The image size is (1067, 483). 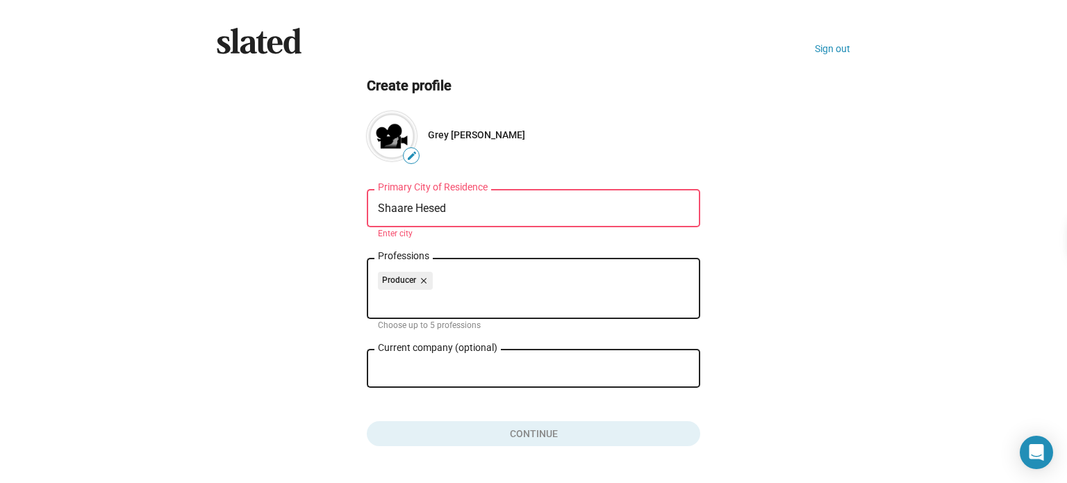 I want to click on h2: Create profile, so click(x=534, y=85).